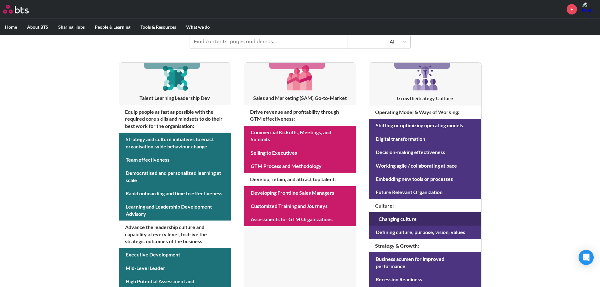 This screenshot has height=287, width=600. What do you see at coordinates (425, 98) in the screenshot?
I see `h3: Growth Strategy Culture` at bounding box center [425, 98].